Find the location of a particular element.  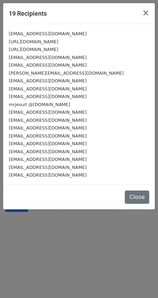

div: 聊天小组件 is located at coordinates (140, 282).